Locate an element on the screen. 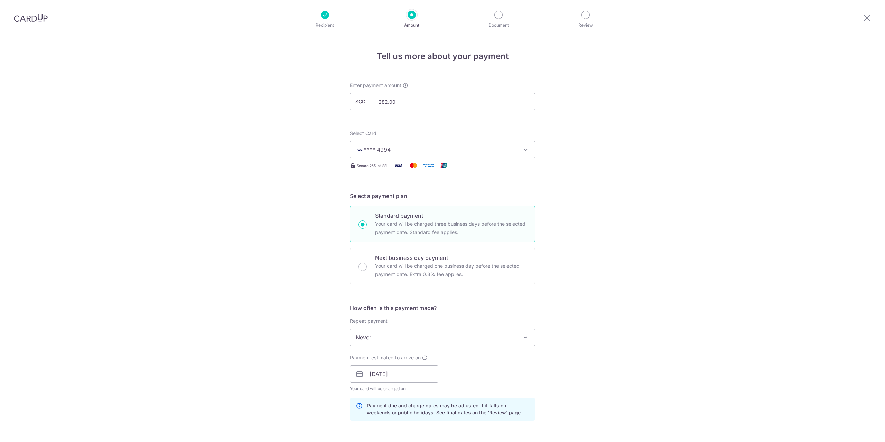  p: Your card will be charged one business day before the selected payment date. Extra 0.3% fee applies. is located at coordinates (451, 270).